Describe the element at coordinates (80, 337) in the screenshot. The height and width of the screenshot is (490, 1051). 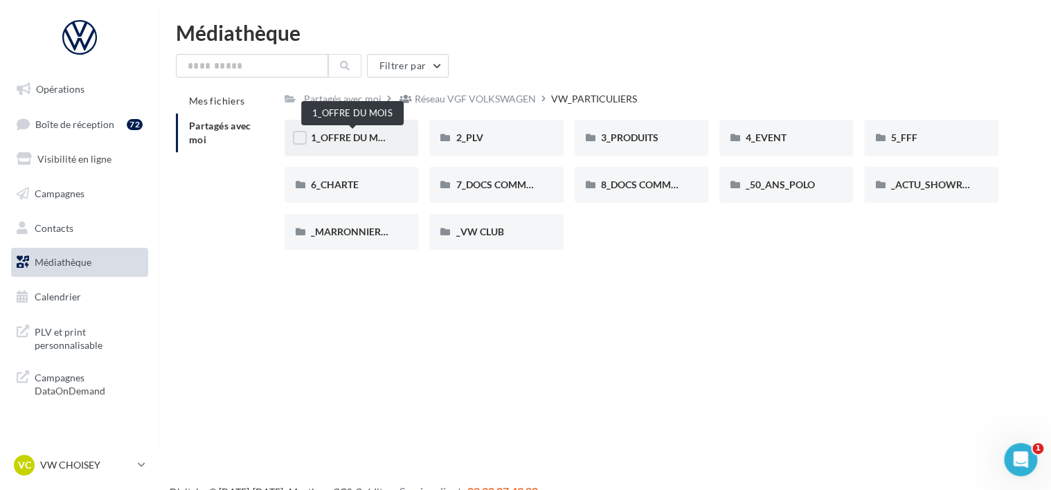
I see `a: PLV et print personnalisable` at that location.